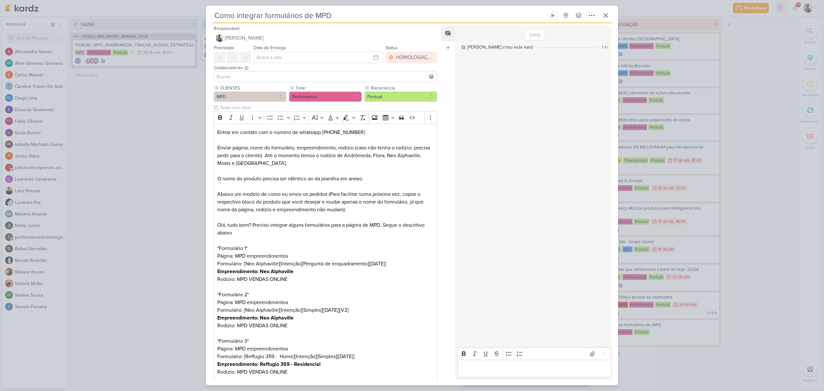 Image resolution: width=824 pixels, height=391 pixels. What do you see at coordinates (220, 38) in the screenshot?
I see `img: Iara Santos` at bounding box center [220, 38].